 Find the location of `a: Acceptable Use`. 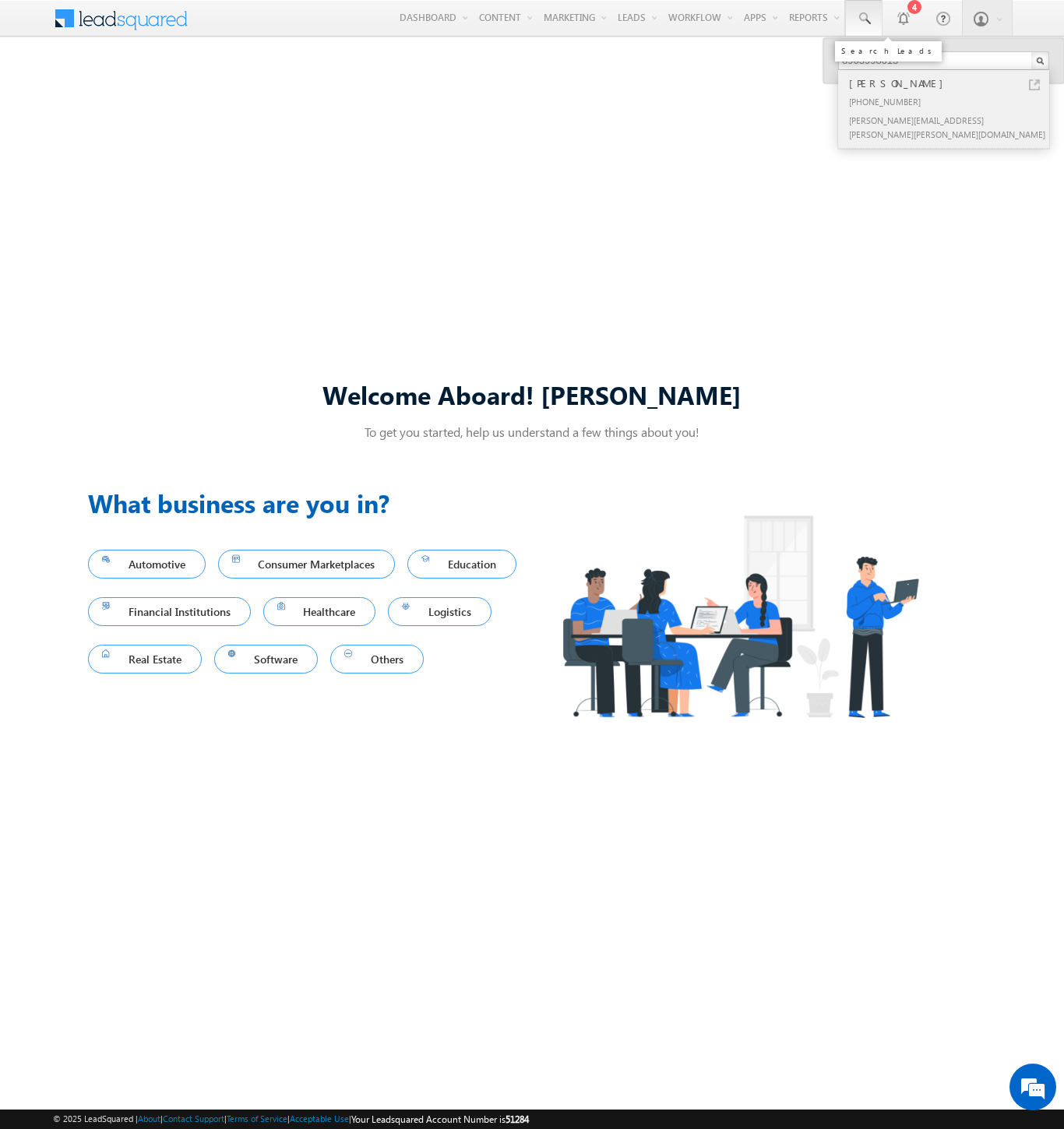

a: Acceptable Use is located at coordinates (319, 1119).